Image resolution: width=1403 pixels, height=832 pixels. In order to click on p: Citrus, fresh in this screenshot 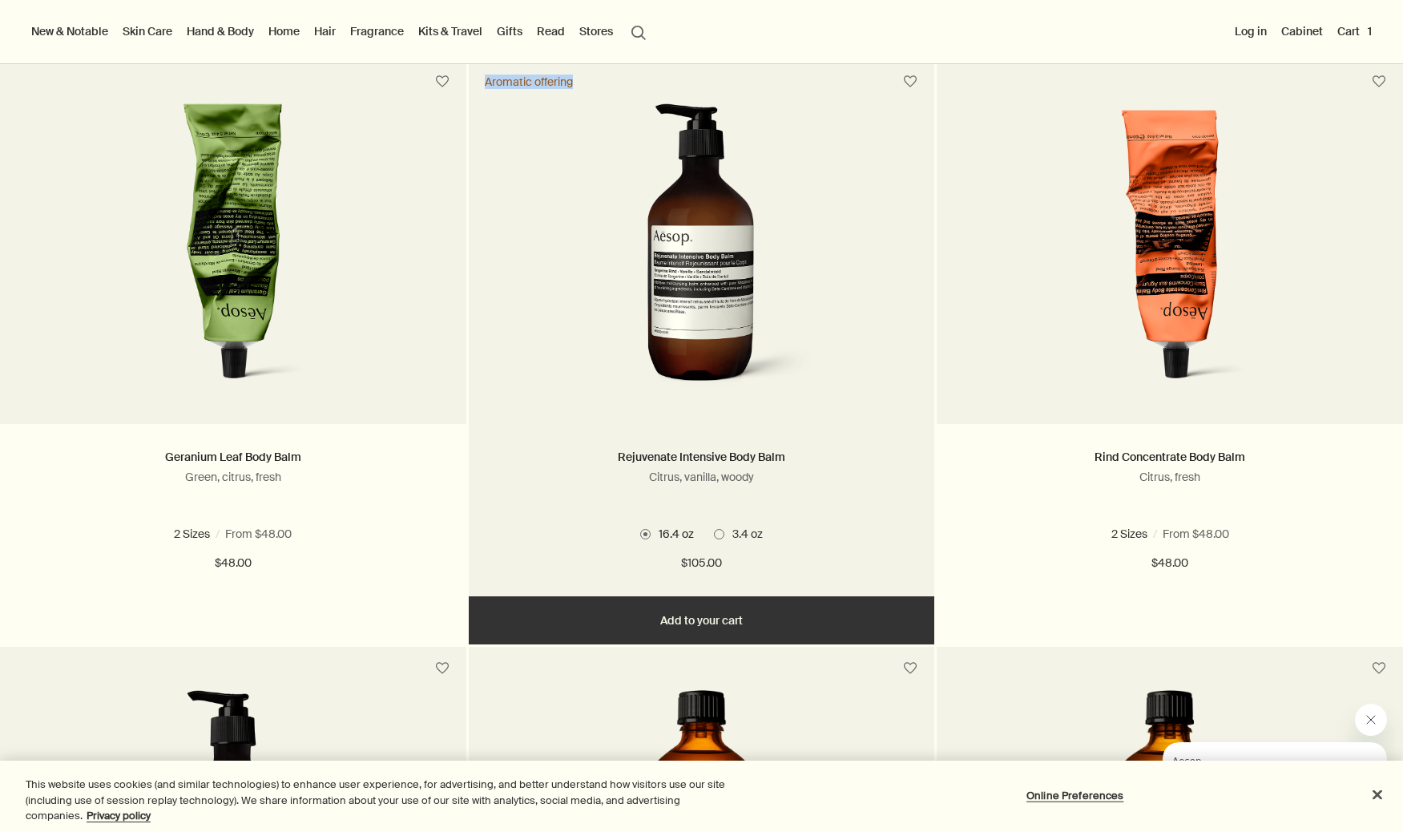, I will do `click(1170, 477)`.